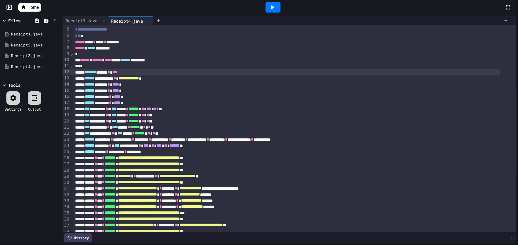 The width and height of the screenshot is (518, 245). I want to click on div: 5, so click(66, 29).